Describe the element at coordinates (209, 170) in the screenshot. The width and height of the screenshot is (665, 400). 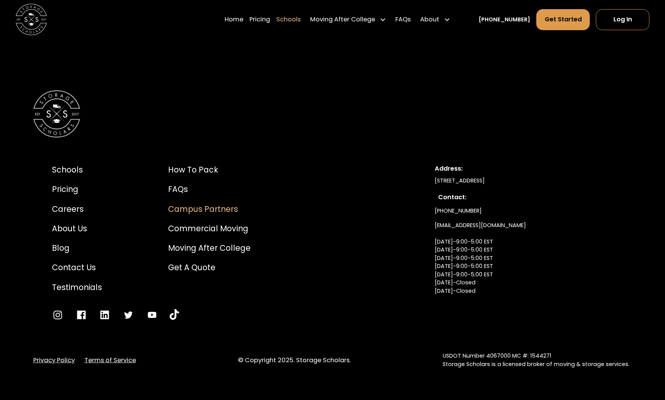
I see `div: How to Pack` at that location.